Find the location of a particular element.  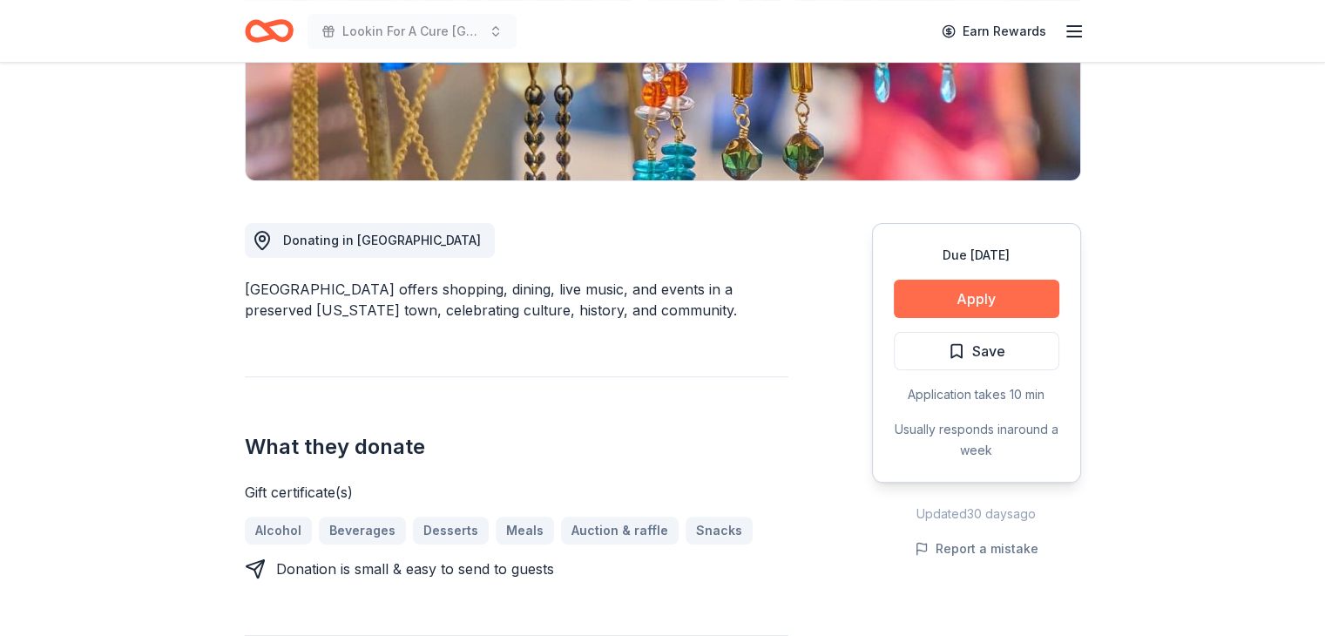

div: Donation is small & easy to send to guests is located at coordinates (415, 569).